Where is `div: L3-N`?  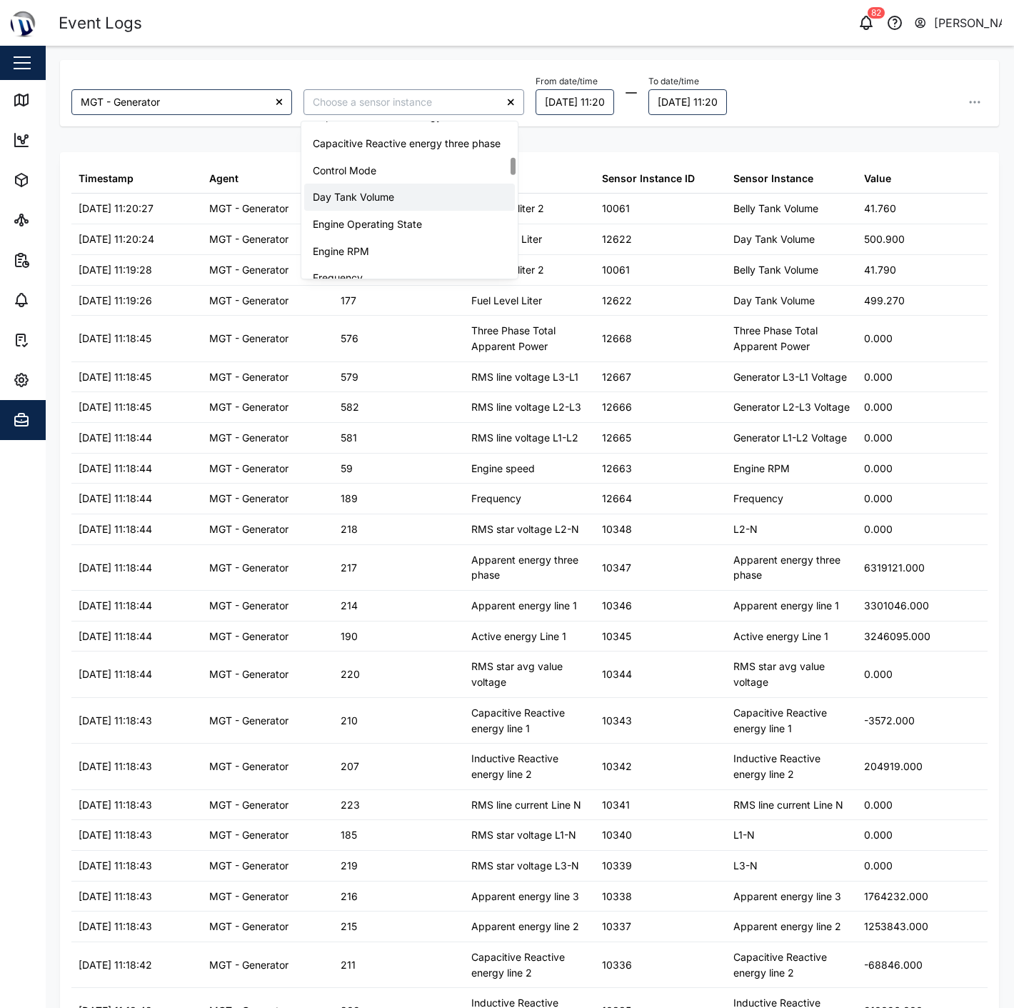 div: L3-N is located at coordinates (746, 866).